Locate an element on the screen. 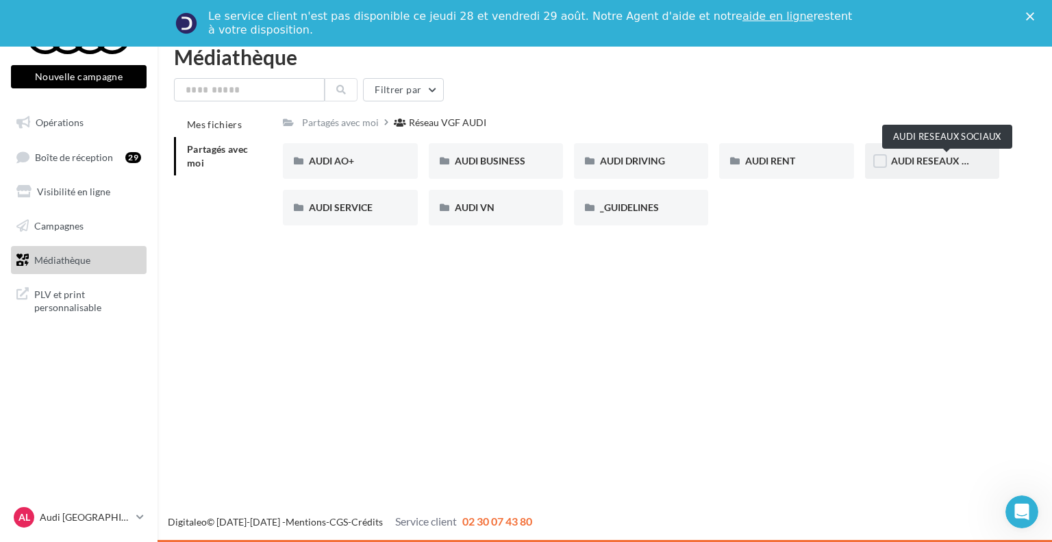 This screenshot has height=542, width=1052. span: Boîte de réception is located at coordinates (74, 156).